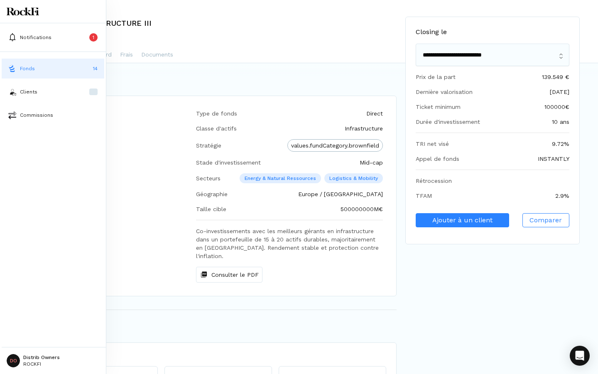 Image resolution: width=598 pixels, height=374 pixels. Describe the element at coordinates (53, 92) in the screenshot. I see `button: investorsClients` at that location.